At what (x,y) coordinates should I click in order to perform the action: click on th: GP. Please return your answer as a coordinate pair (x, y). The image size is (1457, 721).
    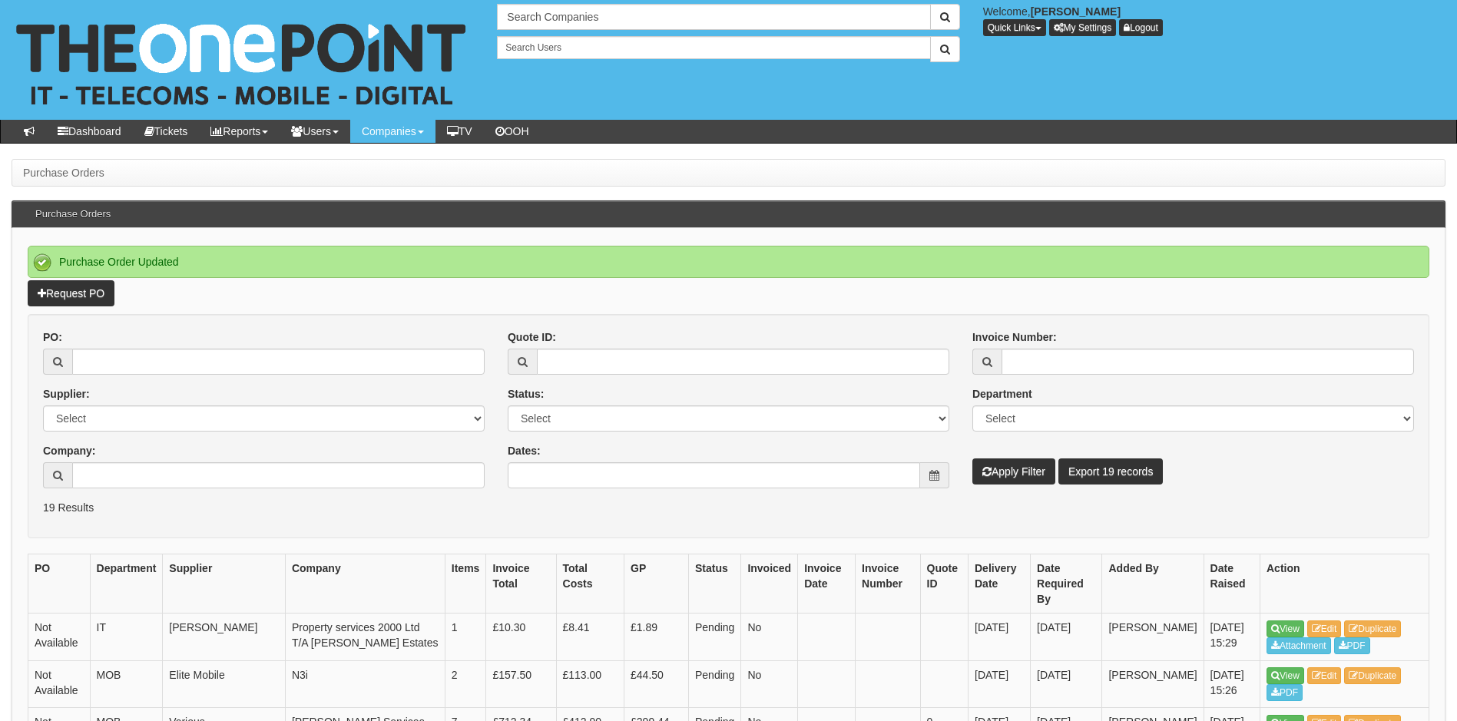
    Looking at the image, I should click on (657, 584).